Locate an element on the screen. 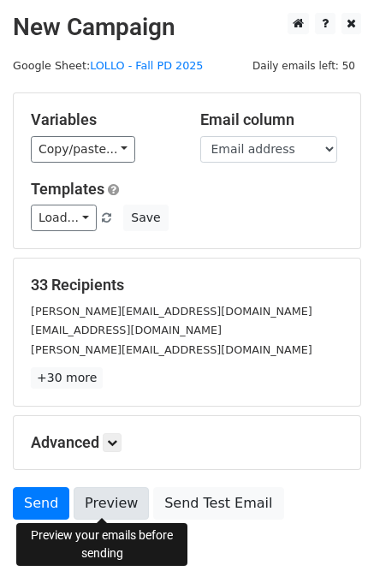 The image size is (374, 577). a: Load... is located at coordinates (63, 217).